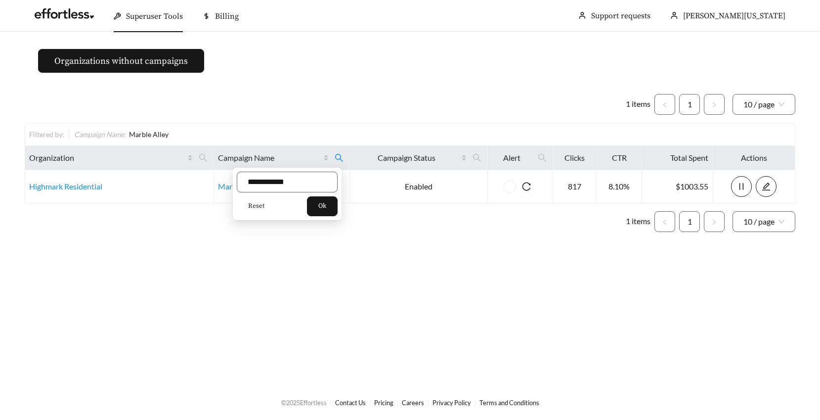  What do you see at coordinates (227, 16) in the screenshot?
I see `span: Billing` at bounding box center [227, 16].